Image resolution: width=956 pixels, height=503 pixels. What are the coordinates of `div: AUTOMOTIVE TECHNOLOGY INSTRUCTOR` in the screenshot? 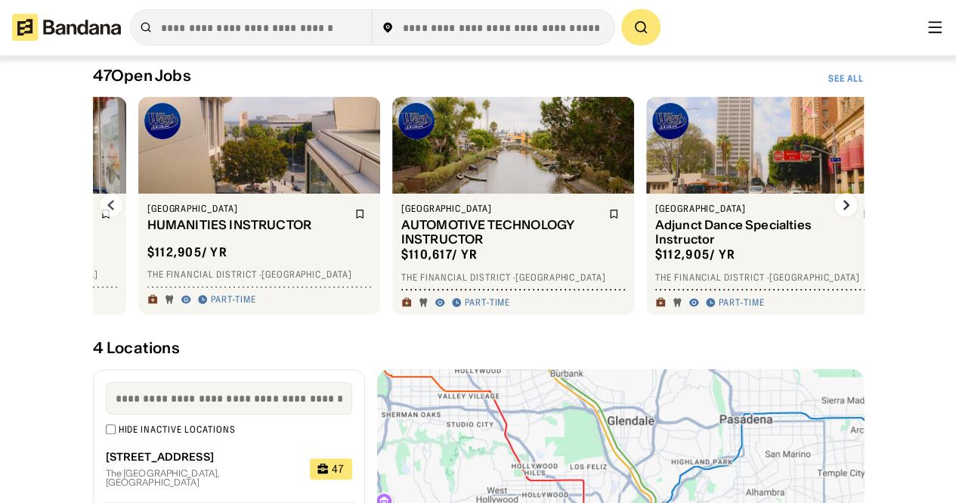 It's located at (501, 232).